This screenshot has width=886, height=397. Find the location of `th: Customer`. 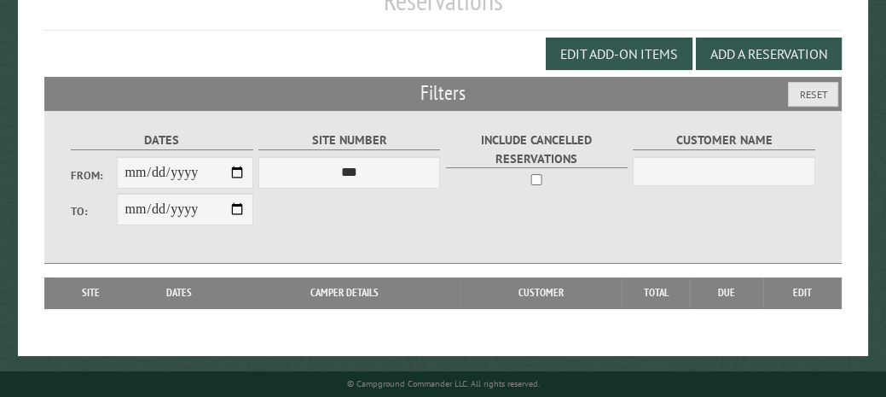

th: Customer is located at coordinates (541, 292).